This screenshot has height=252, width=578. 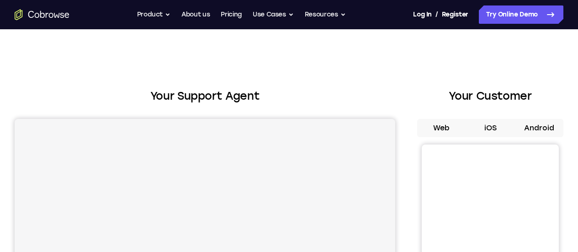 I want to click on button: Use Cases, so click(x=273, y=15).